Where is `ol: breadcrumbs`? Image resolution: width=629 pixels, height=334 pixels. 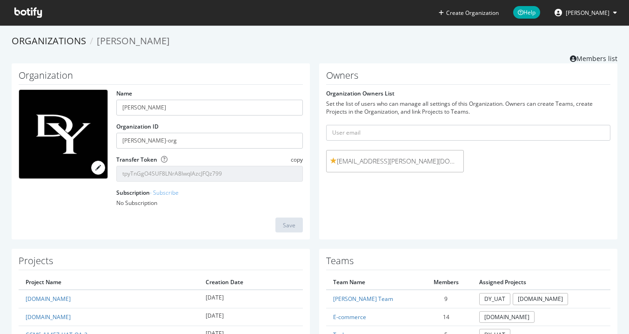
ol: breadcrumbs is located at coordinates (314, 41).